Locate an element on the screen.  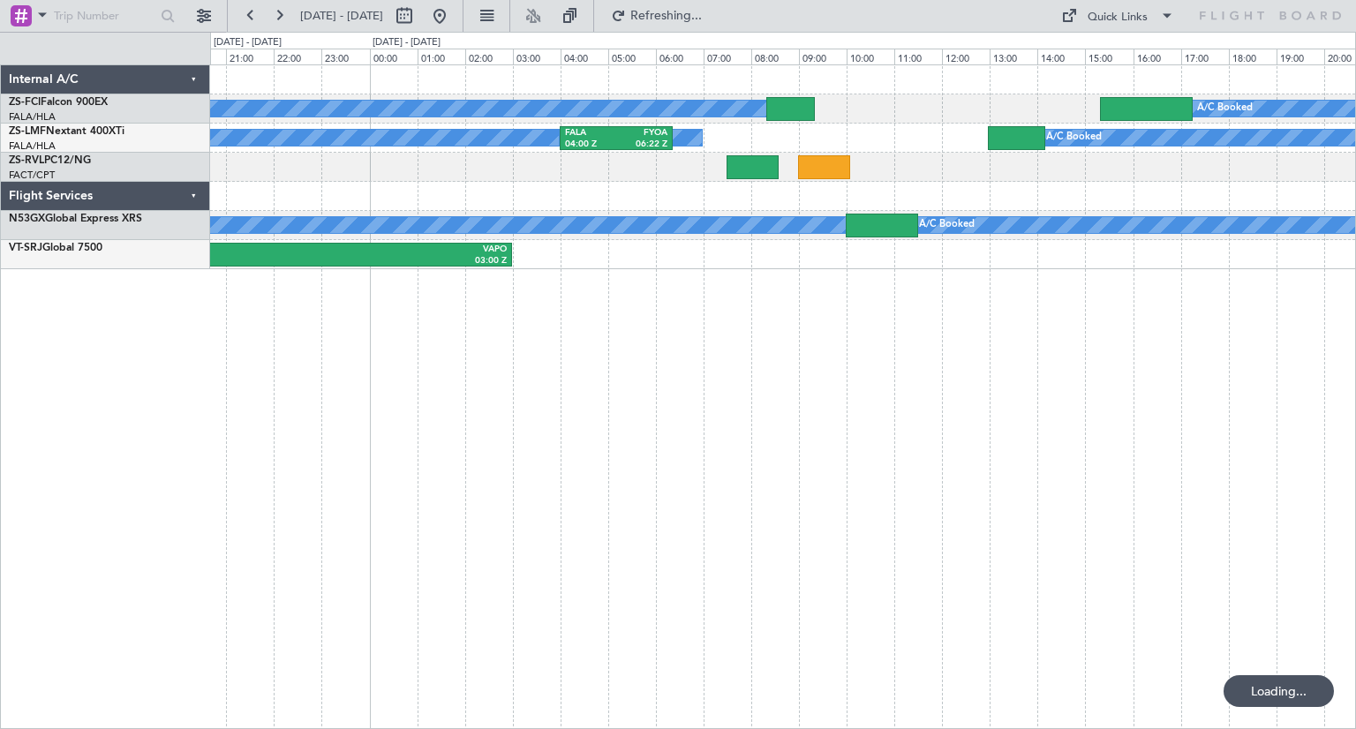
div: 07:00 is located at coordinates (727, 57).